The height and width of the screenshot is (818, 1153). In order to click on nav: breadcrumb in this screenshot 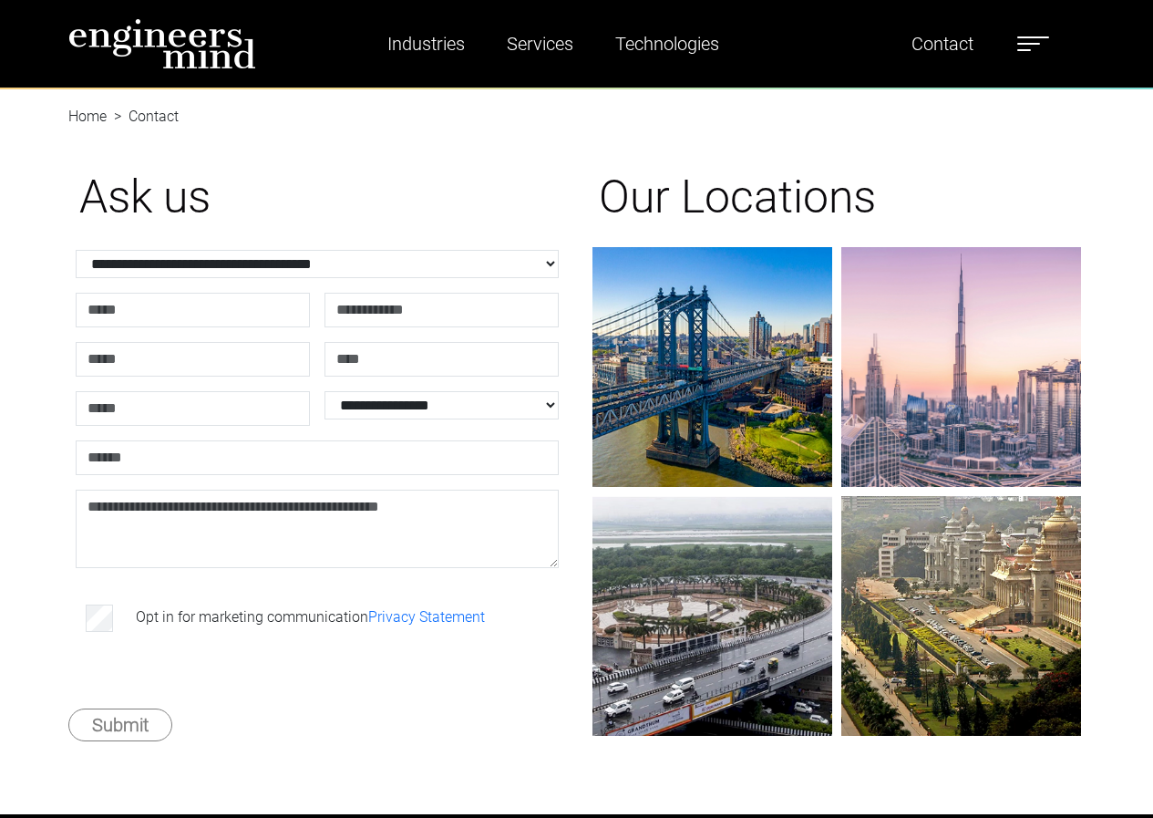, I will do `click(577, 98)`.